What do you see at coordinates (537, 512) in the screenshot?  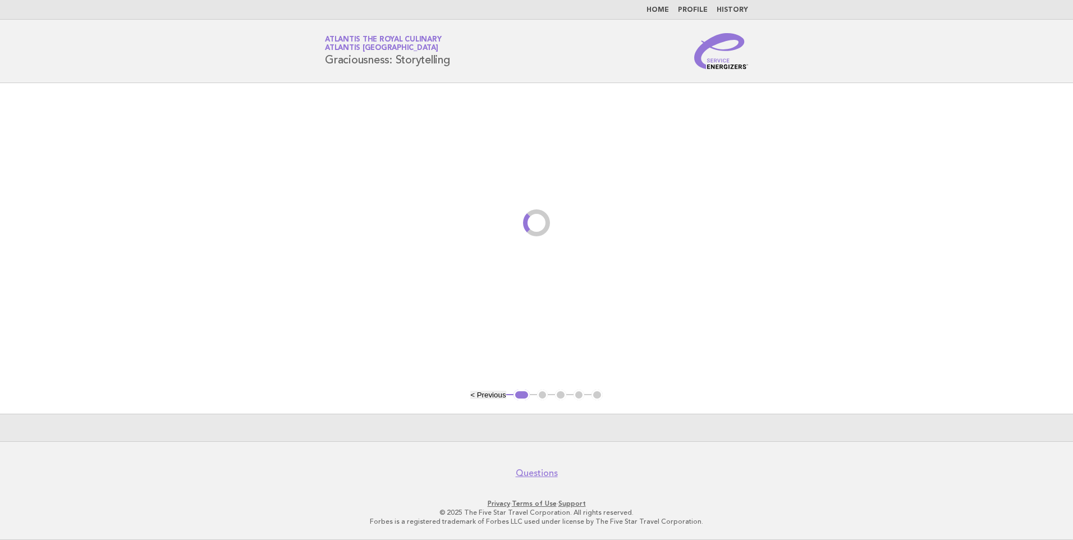 I see `p: © 2025 The Five Star Travel Corporation. All rights reserved.` at bounding box center [537, 512].